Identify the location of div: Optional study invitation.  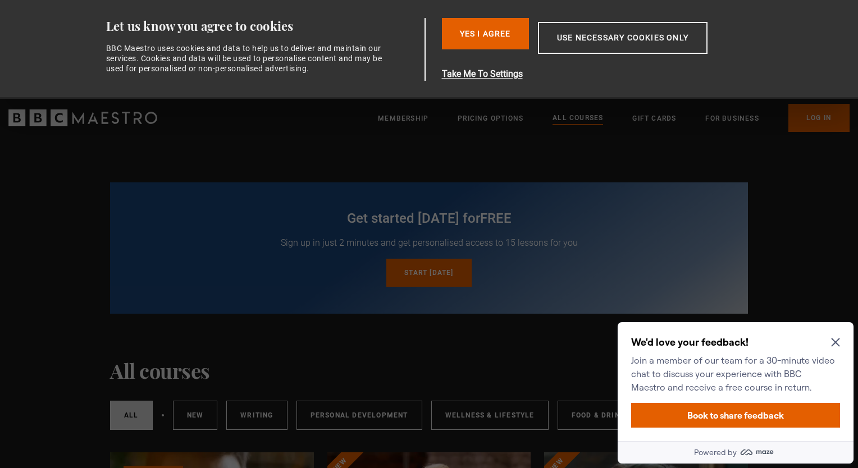
(122, 75).